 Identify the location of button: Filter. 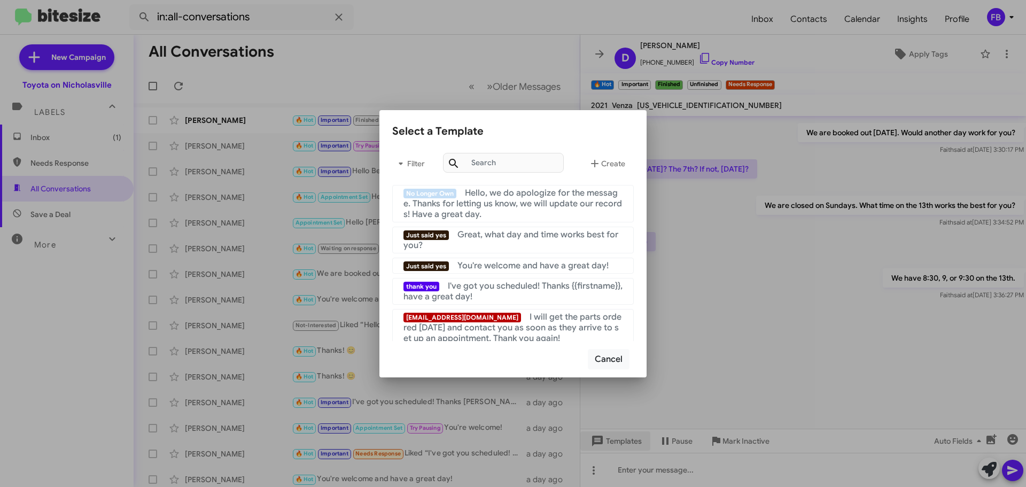
(409, 163).